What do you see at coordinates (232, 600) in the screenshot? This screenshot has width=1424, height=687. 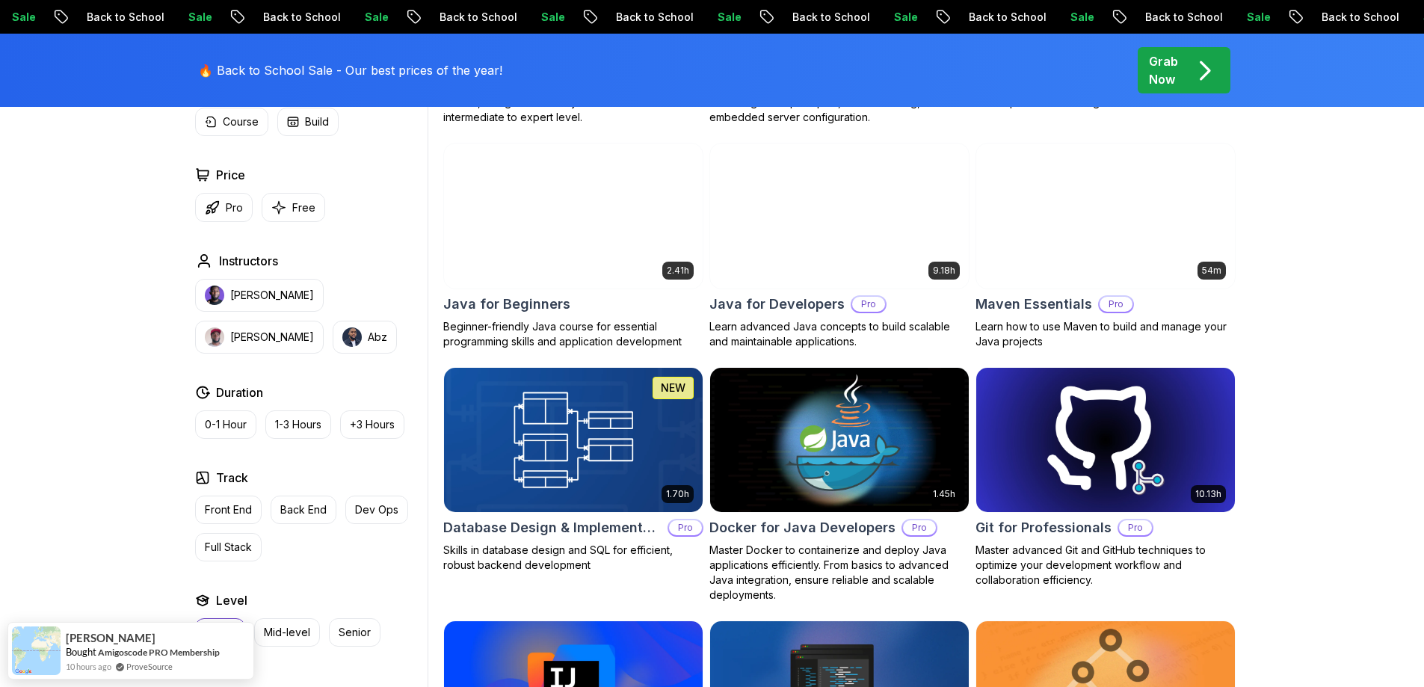 I see `h2: Level` at bounding box center [232, 600].